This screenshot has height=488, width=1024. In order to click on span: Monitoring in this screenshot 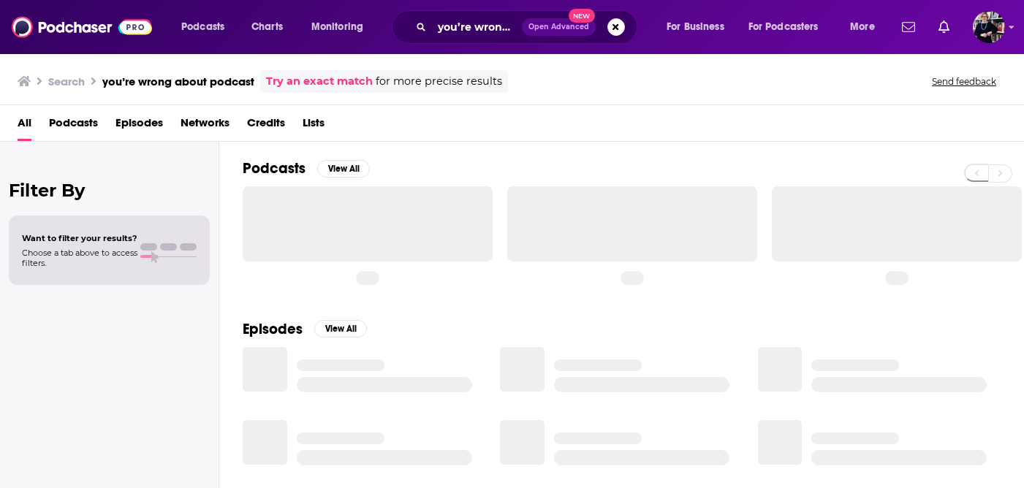, I will do `click(337, 27)`.